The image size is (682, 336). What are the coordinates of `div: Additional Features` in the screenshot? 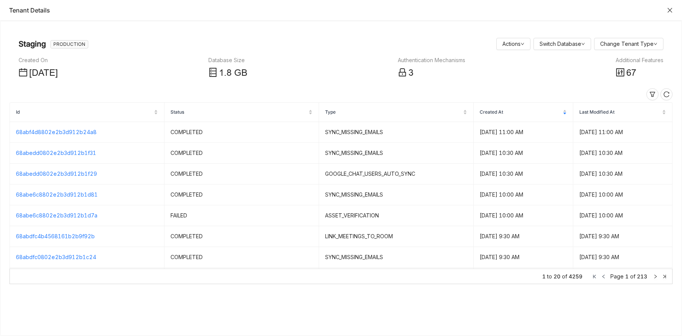 It's located at (639, 60).